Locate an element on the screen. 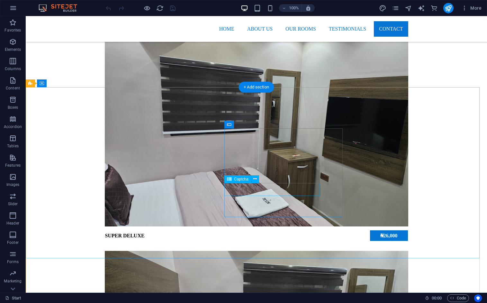 This screenshot has height=303, width=487. p: Elements is located at coordinates (13, 49).